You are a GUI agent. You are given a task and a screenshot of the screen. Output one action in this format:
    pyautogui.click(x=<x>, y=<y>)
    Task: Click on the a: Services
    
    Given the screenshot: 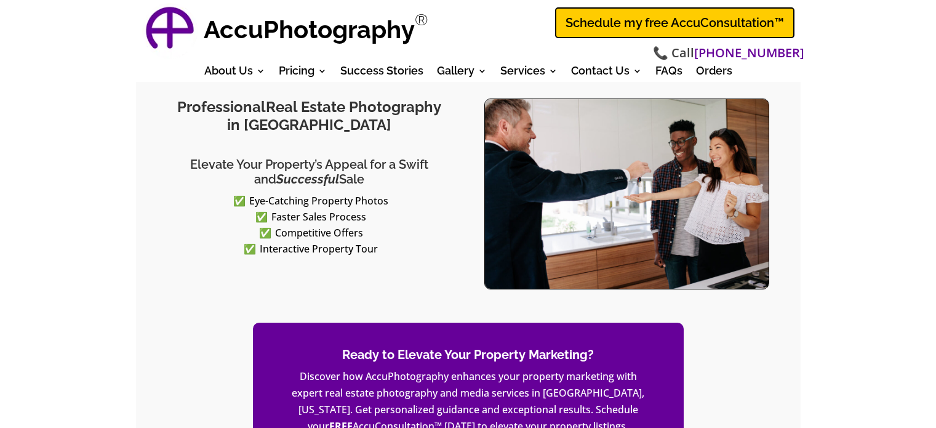 What is the action you would take?
    pyautogui.click(x=529, y=73)
    